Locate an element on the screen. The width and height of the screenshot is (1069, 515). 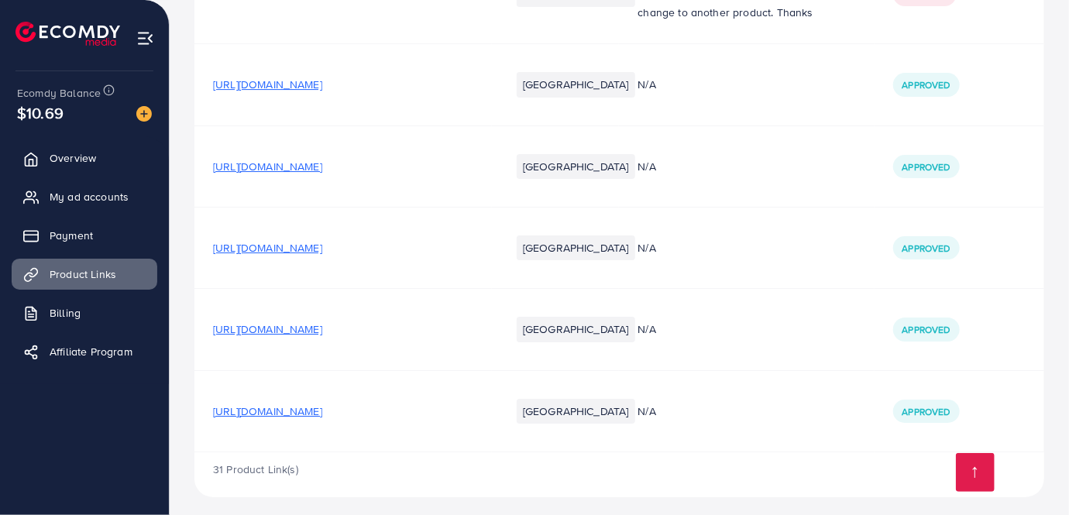
a: Affiliate Program is located at coordinates (84, 352).